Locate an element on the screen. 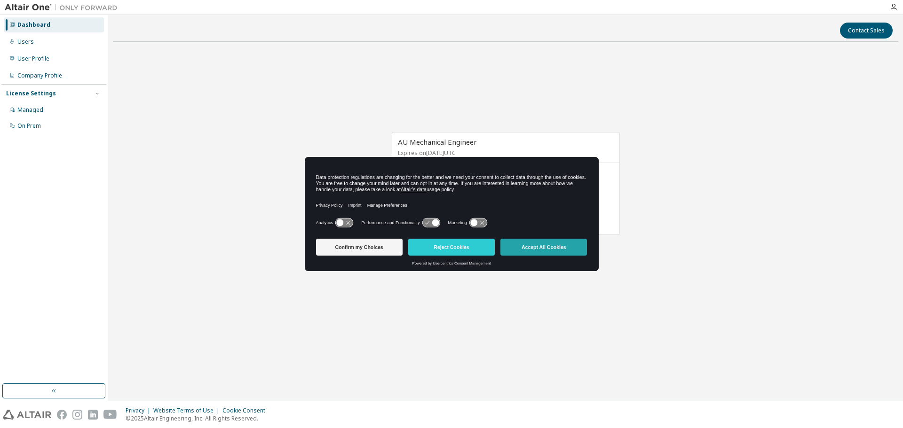 The image size is (903, 428). div: Managed is located at coordinates (30, 110).